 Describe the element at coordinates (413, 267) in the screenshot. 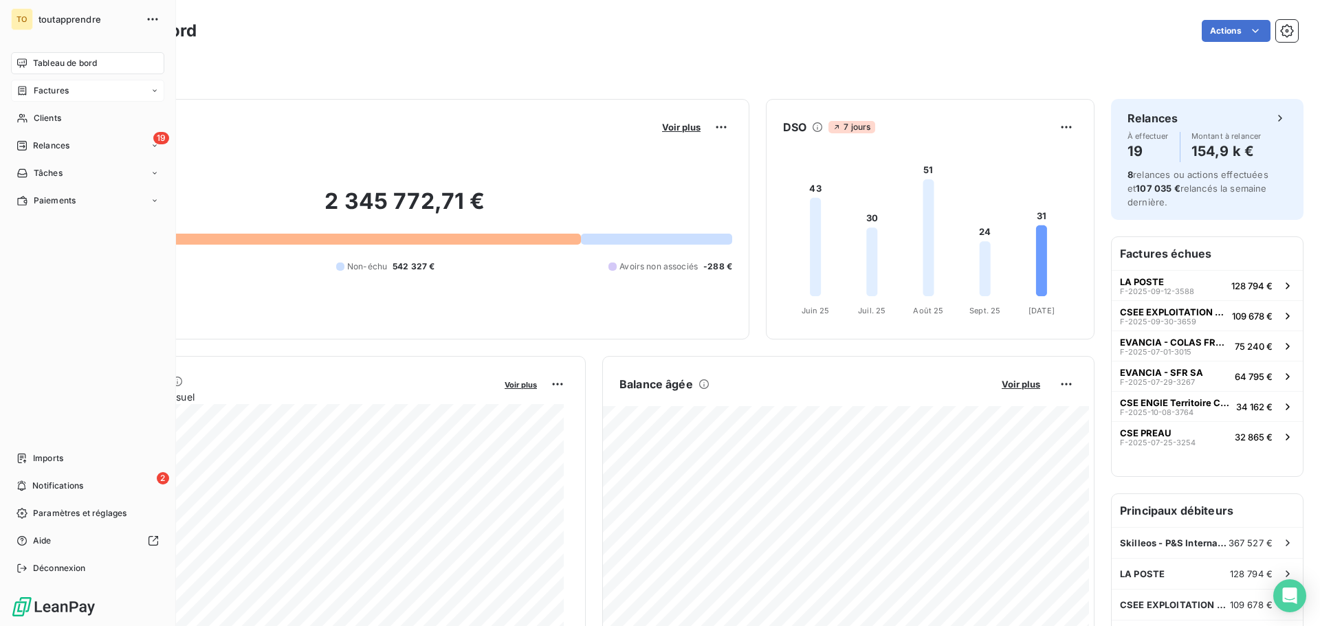

I see `span: 542 327 €` at that location.